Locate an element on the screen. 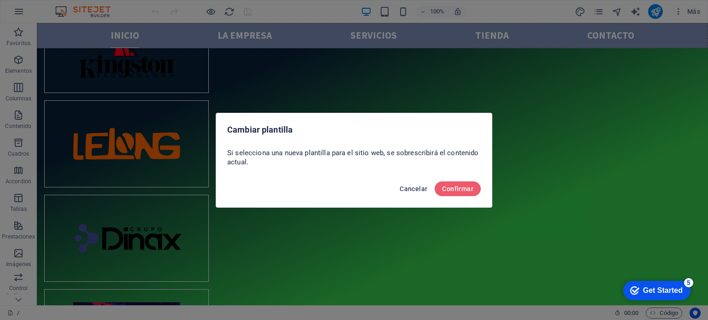  button: Cancelar is located at coordinates (413, 189).